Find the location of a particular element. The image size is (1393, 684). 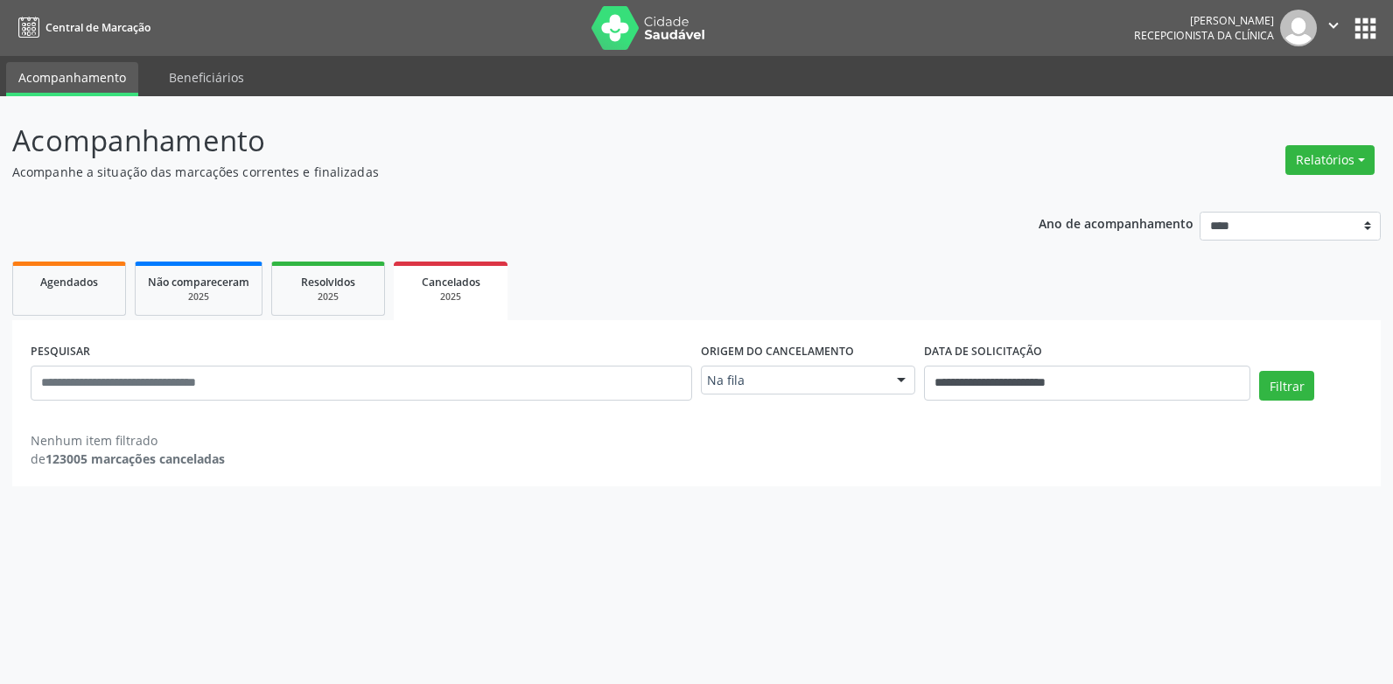

label: Origem do cancelamento is located at coordinates (777, 352).